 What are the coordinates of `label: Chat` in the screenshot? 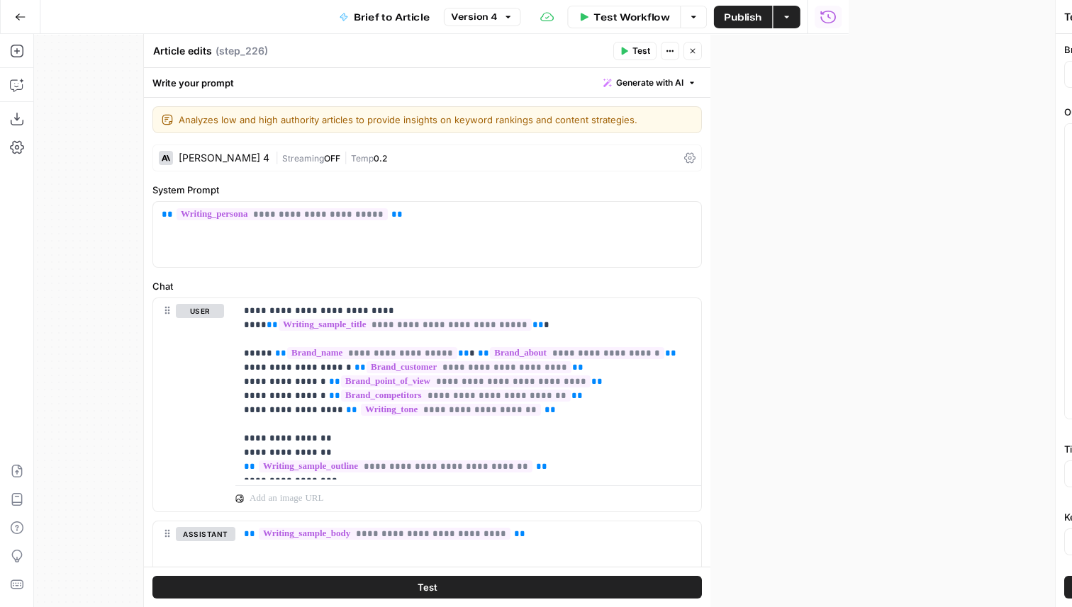 It's located at (427, 286).